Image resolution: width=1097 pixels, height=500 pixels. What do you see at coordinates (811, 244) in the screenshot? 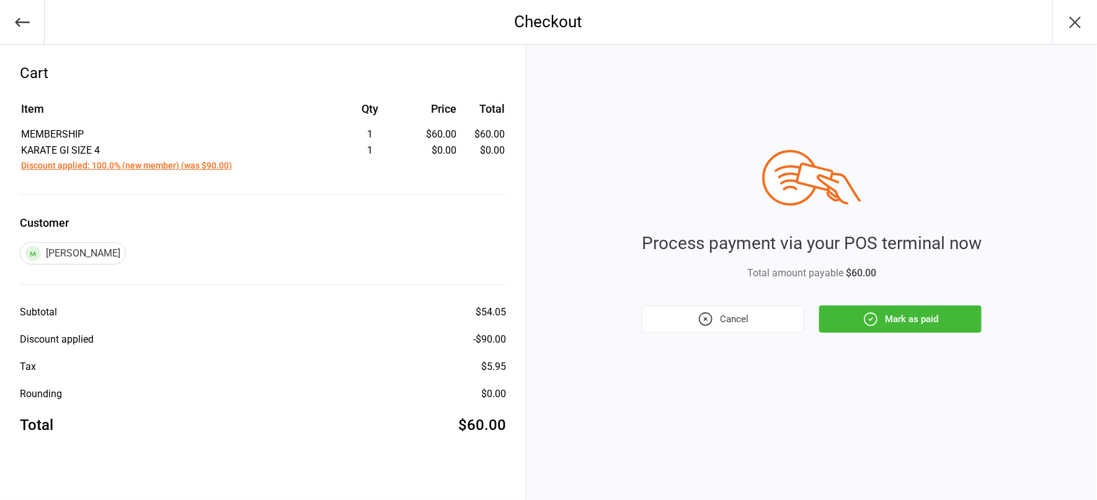
I see `div: Process payment via your POS terminal now` at bounding box center [811, 244].